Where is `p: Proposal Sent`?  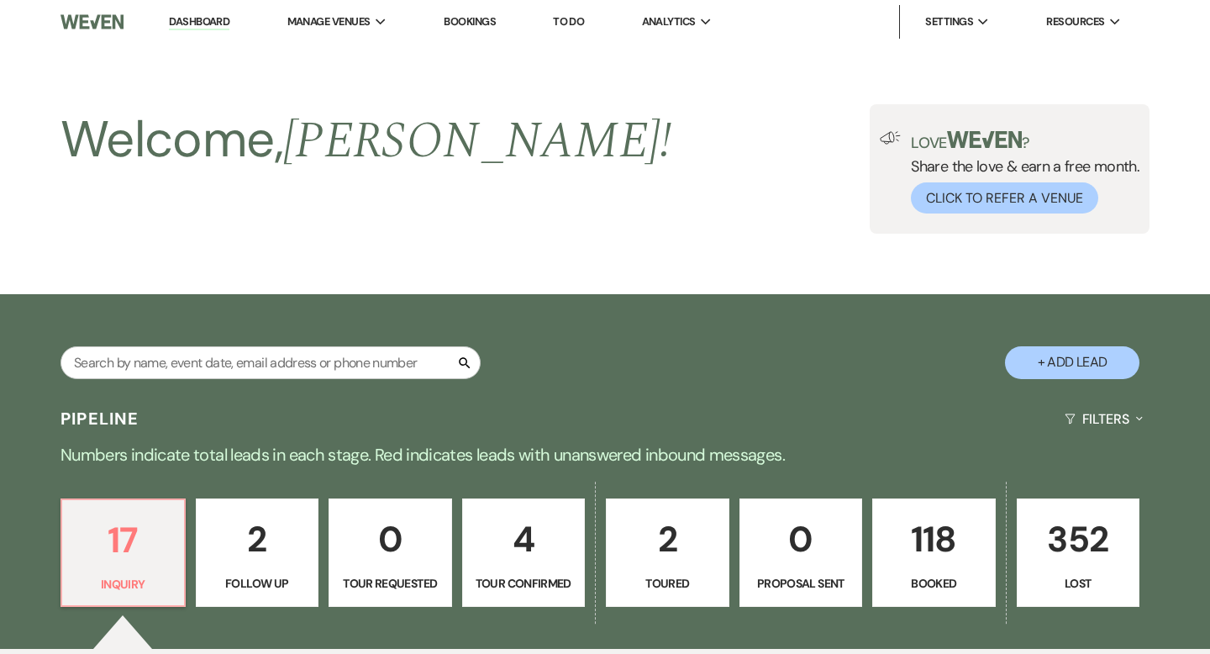 p: Proposal Sent is located at coordinates (801, 583).